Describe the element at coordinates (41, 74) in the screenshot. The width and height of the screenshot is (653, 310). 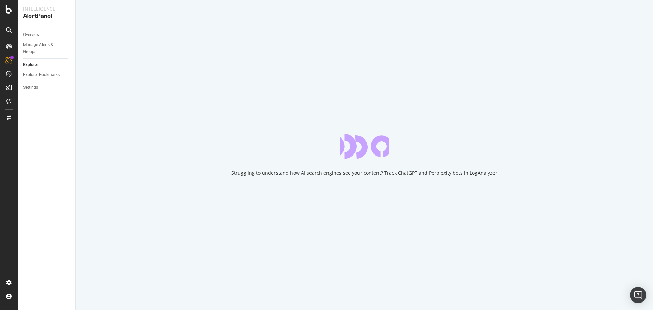
I see `div: Explorer Bookmarks` at that location.